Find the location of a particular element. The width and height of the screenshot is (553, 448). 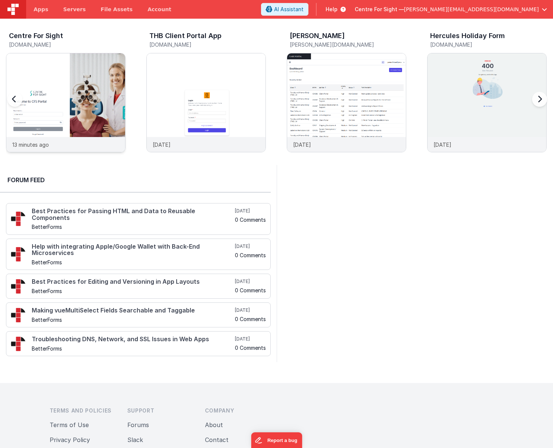

span: Servers is located at coordinates (74, 9).